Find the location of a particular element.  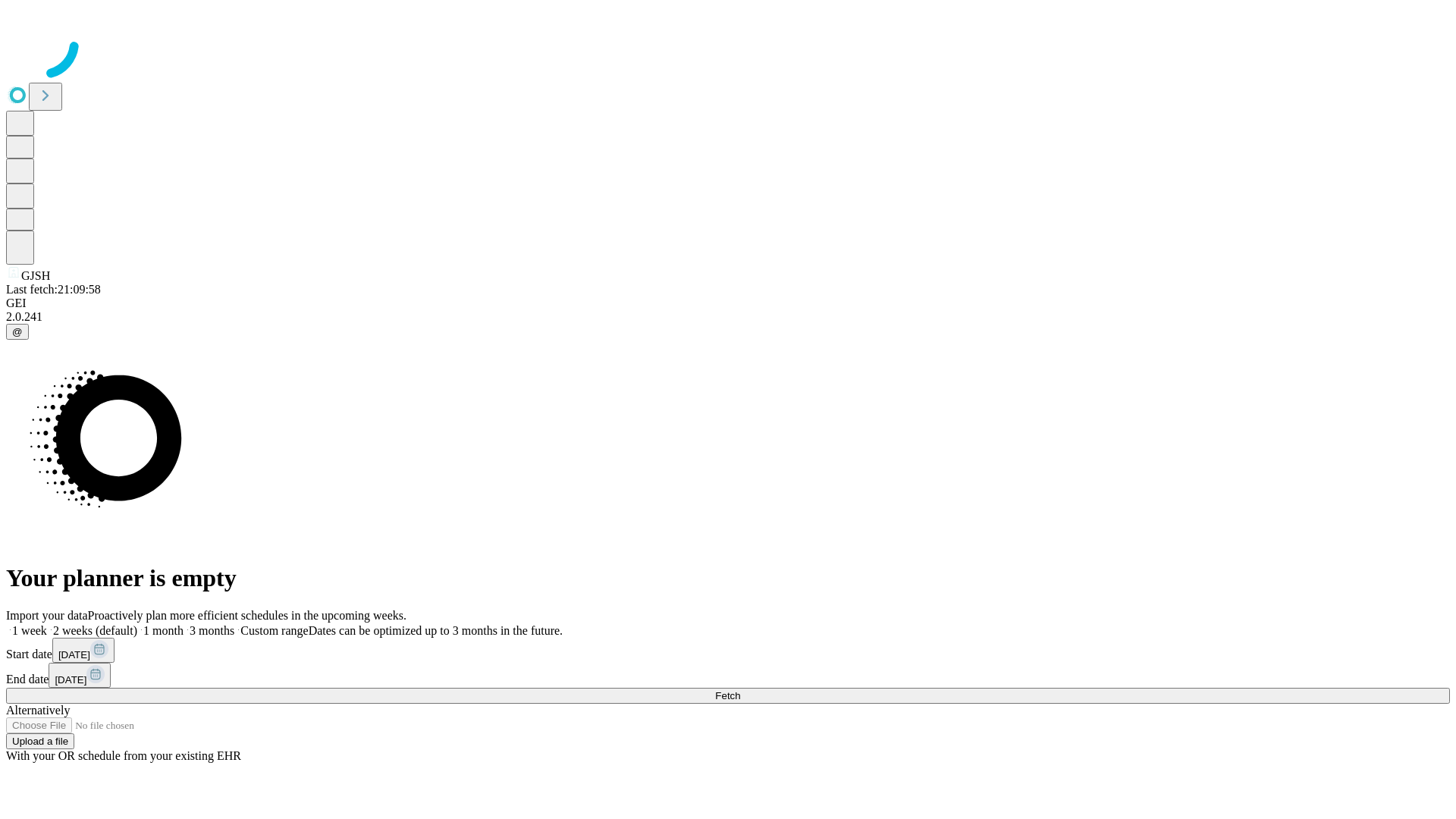

span: 1 week is located at coordinates (29, 630).